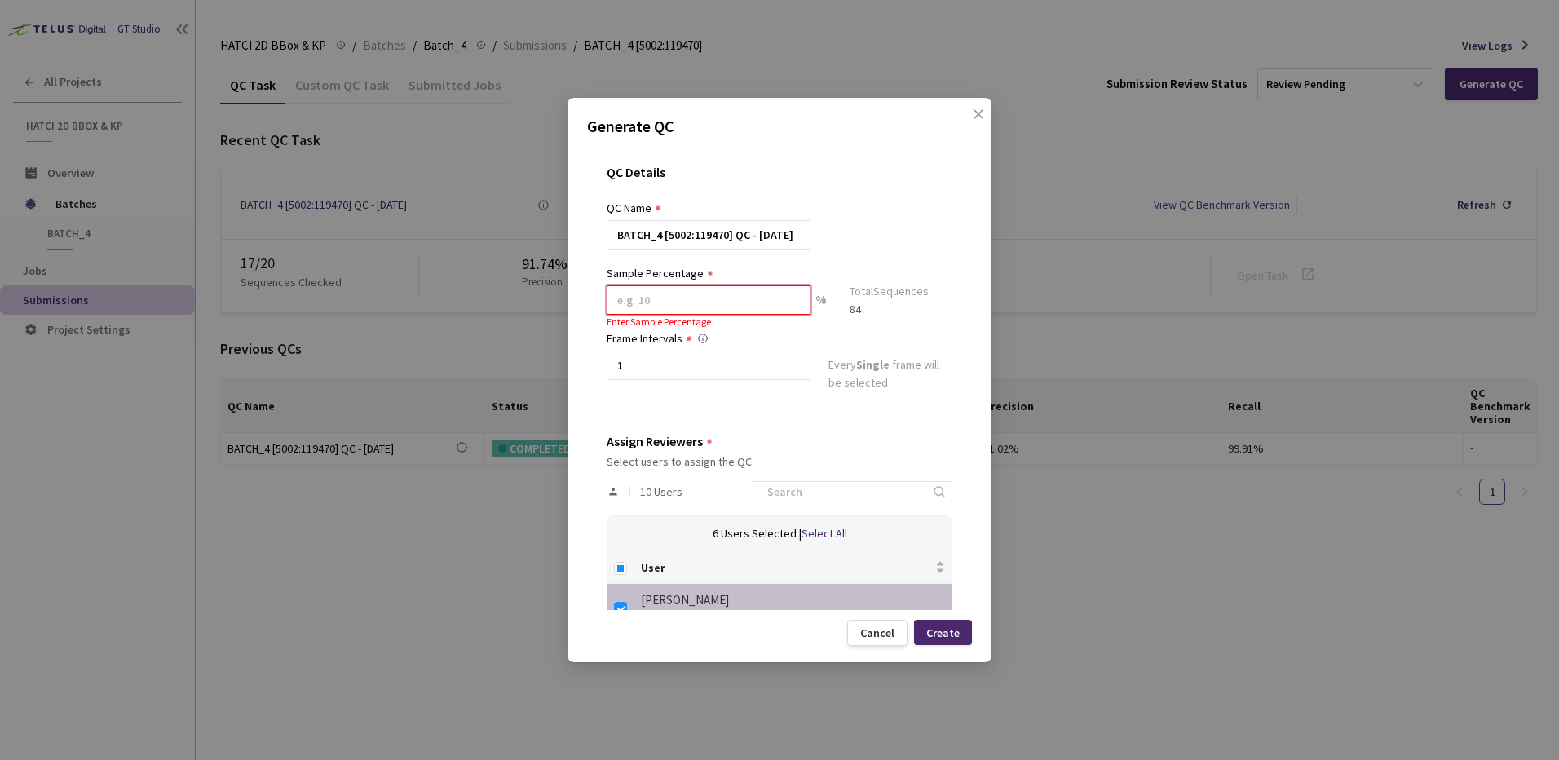  What do you see at coordinates (644, 338) in the screenshot?
I see `div: Frame Intervals` at bounding box center [644, 338].